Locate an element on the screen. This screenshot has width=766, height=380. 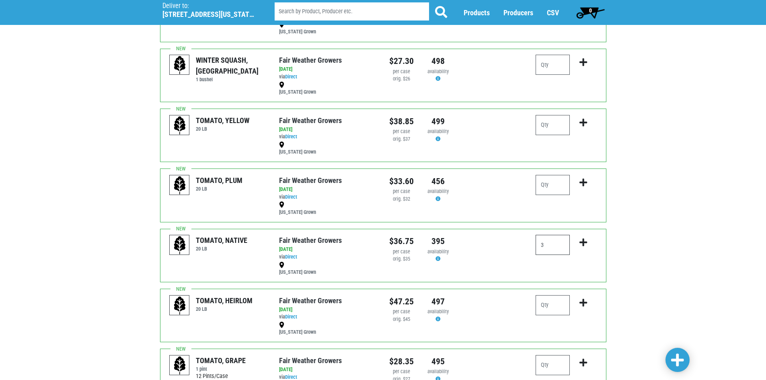
div: orig. $32 is located at coordinates (401, 199).